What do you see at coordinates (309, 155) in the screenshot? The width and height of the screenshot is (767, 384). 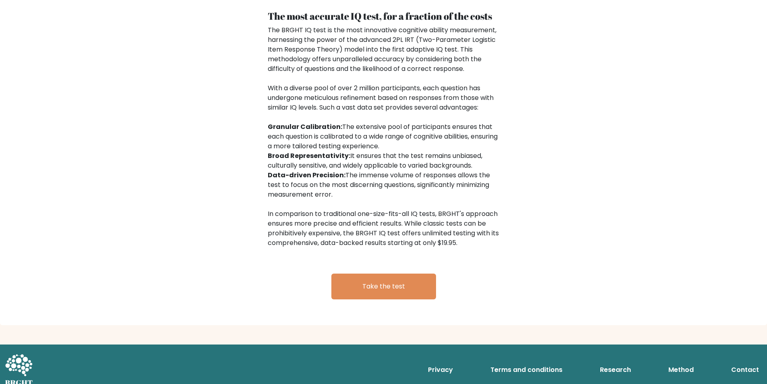 I see `b: Broad Representativity:` at bounding box center [309, 155].